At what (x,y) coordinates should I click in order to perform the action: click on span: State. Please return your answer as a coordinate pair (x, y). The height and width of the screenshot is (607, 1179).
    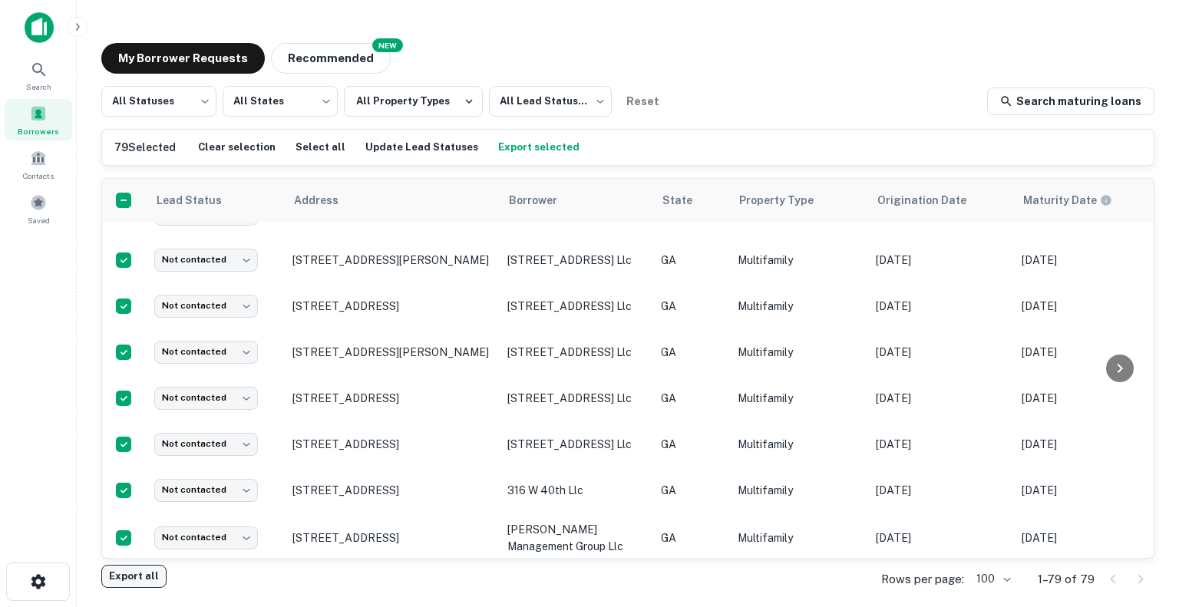
    Looking at the image, I should click on (687, 200).